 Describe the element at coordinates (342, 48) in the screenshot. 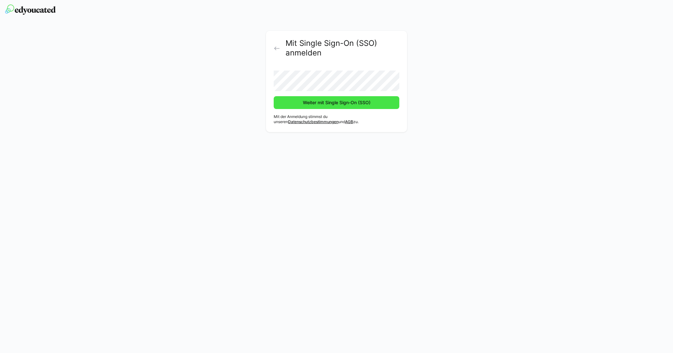

I see `h2: Mit Single Sign-On (SSO) anmelden` at that location.